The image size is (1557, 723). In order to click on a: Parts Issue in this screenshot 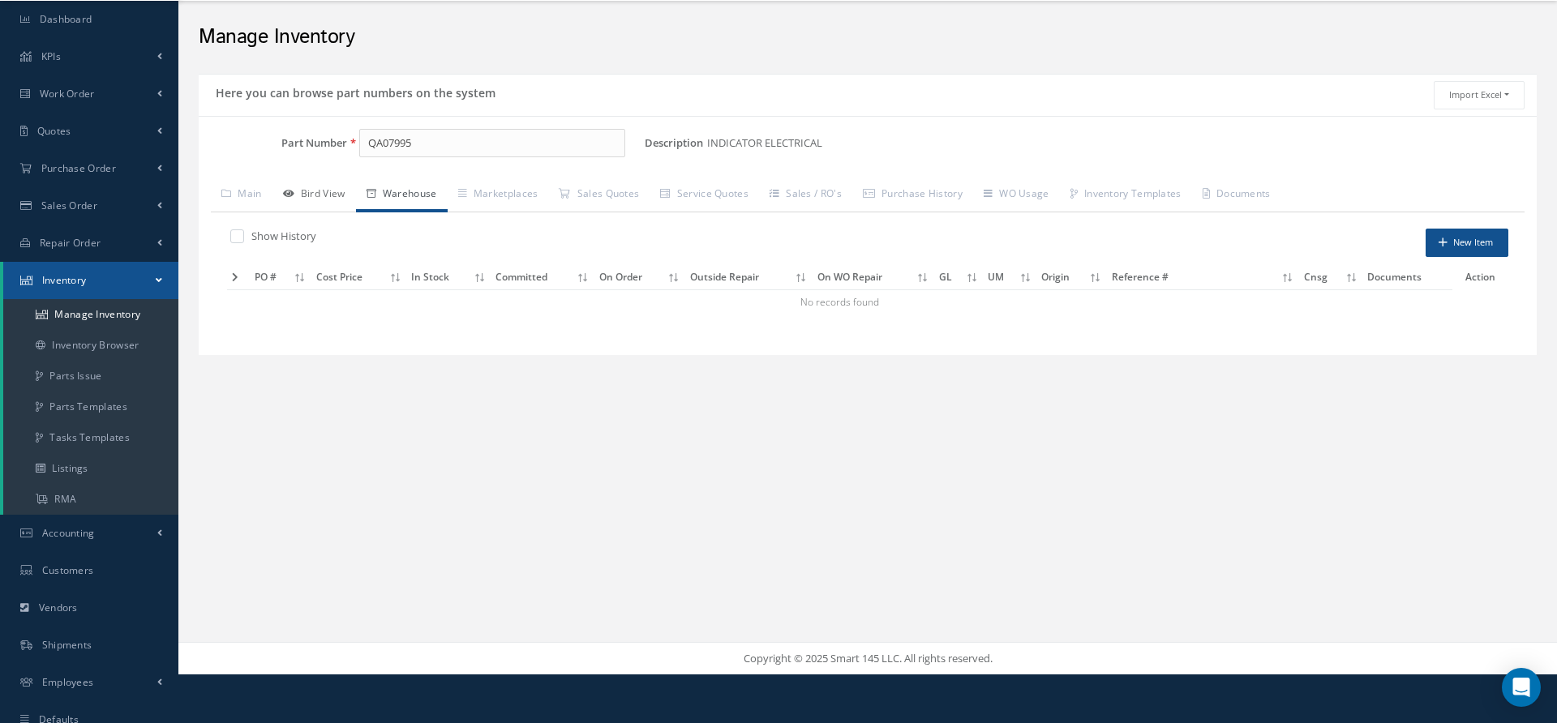, I will do `click(91, 376)`.